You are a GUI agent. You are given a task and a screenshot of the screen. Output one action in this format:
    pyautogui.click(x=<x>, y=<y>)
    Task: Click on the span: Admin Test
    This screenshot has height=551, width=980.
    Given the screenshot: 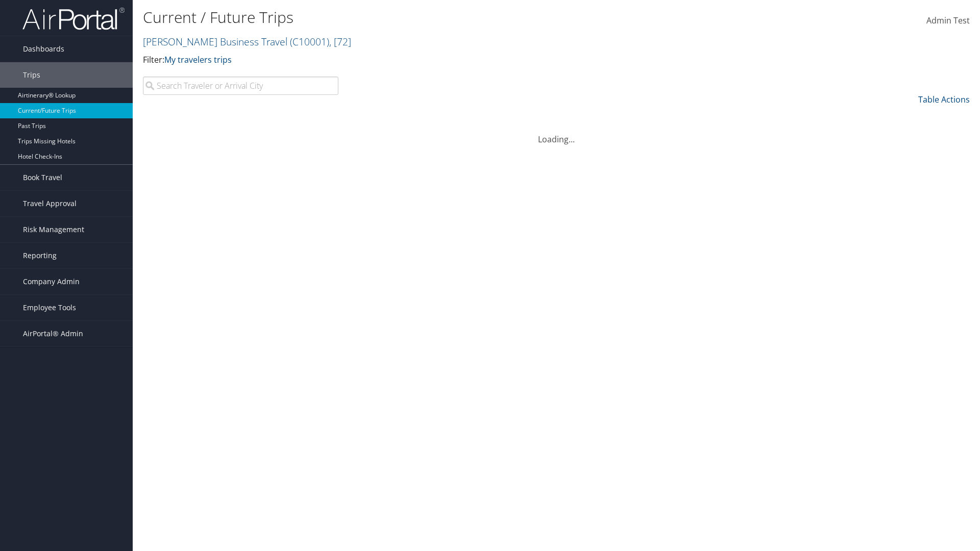 What is the action you would take?
    pyautogui.click(x=948, y=20)
    